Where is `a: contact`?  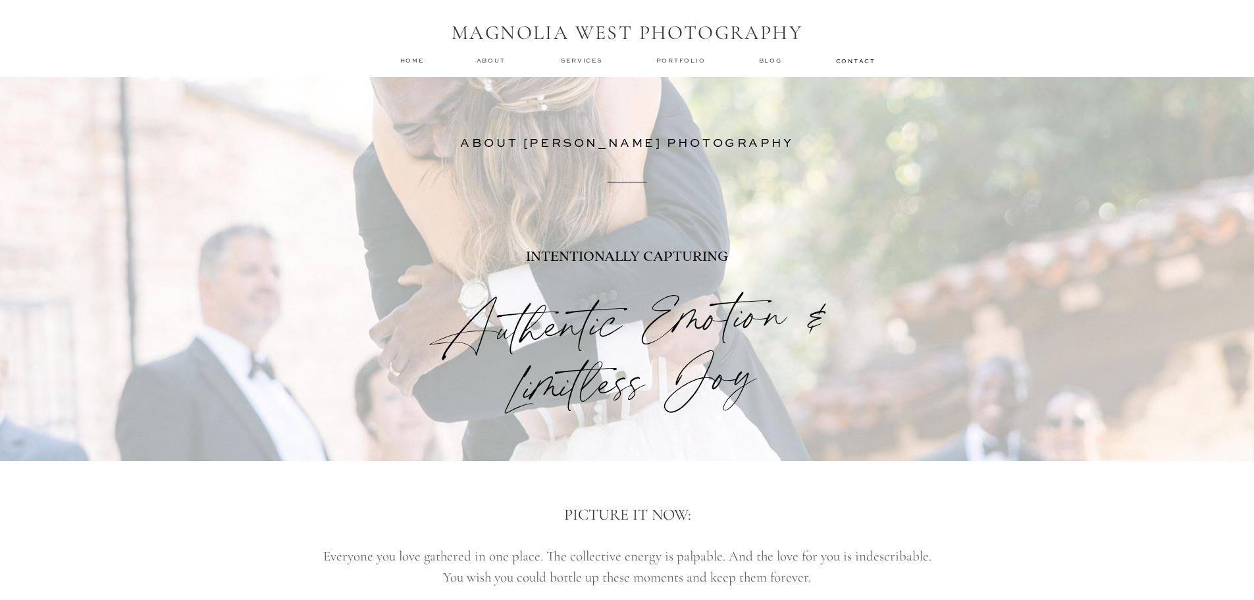
a: contact is located at coordinates (855, 61).